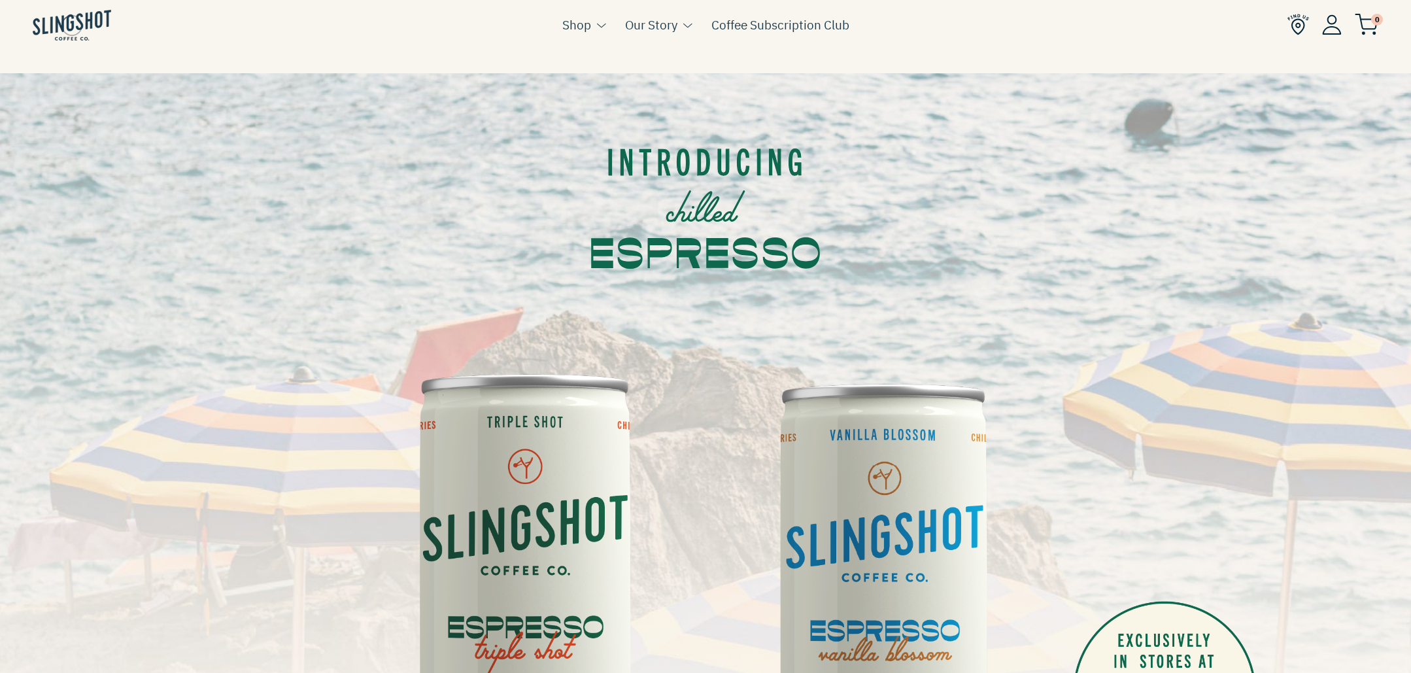 The height and width of the screenshot is (673, 1411). Describe the element at coordinates (651, 25) in the screenshot. I see `a: Our Story` at that location.